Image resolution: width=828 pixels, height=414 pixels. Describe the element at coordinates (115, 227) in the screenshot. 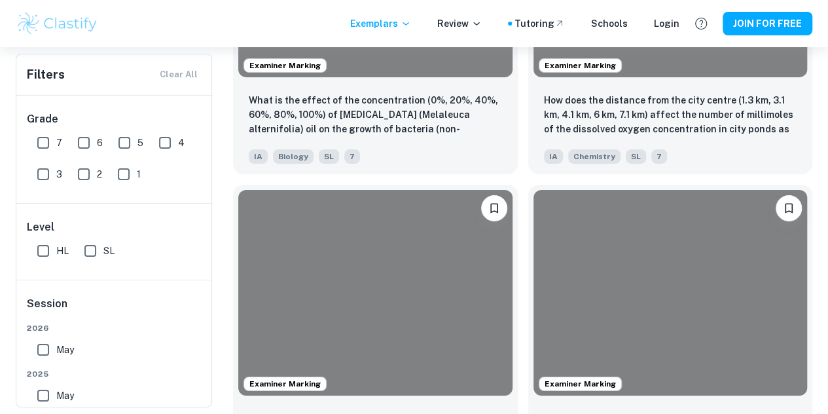

I see `h6: Level` at that location.